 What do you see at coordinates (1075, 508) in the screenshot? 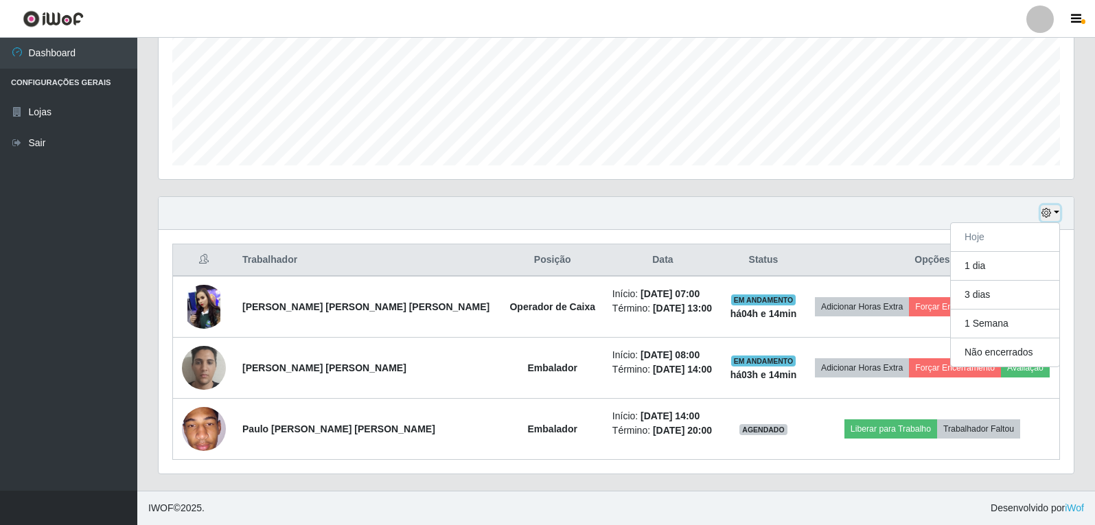
I see `a: iWof` at bounding box center [1075, 508].